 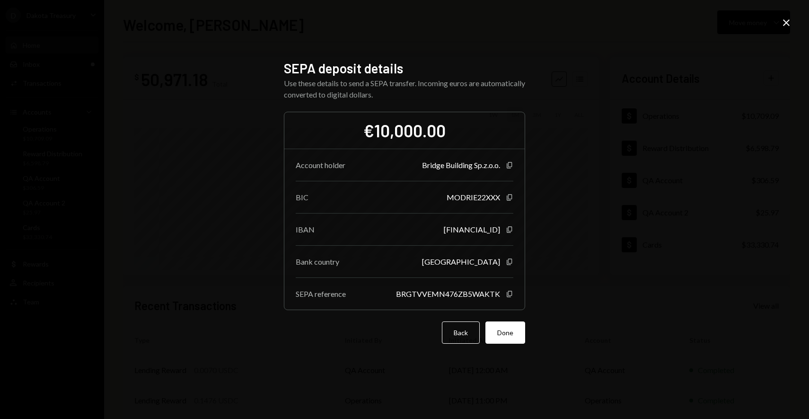 What do you see at coordinates (405, 130) in the screenshot?
I see `div: €10,000.00` at bounding box center [405, 130].